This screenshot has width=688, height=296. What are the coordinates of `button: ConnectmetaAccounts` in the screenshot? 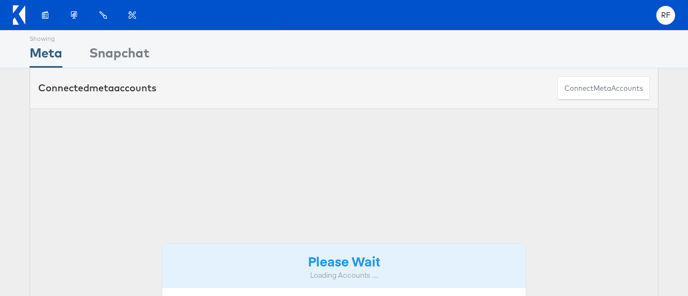 It's located at (604, 88).